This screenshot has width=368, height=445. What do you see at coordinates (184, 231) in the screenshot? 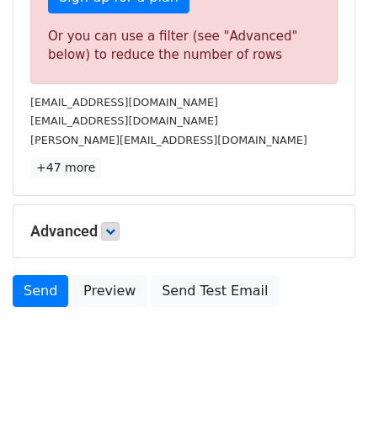
I see `h5: Advanced` at bounding box center [184, 231].